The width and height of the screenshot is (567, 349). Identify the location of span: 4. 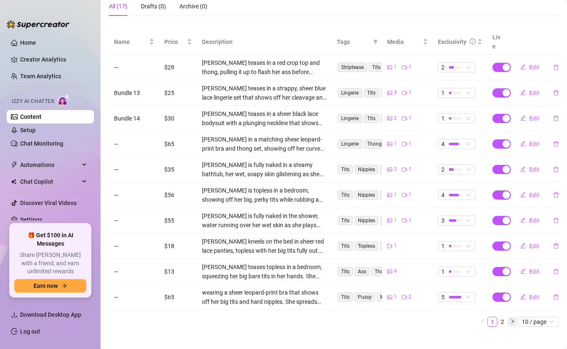
(443, 144).